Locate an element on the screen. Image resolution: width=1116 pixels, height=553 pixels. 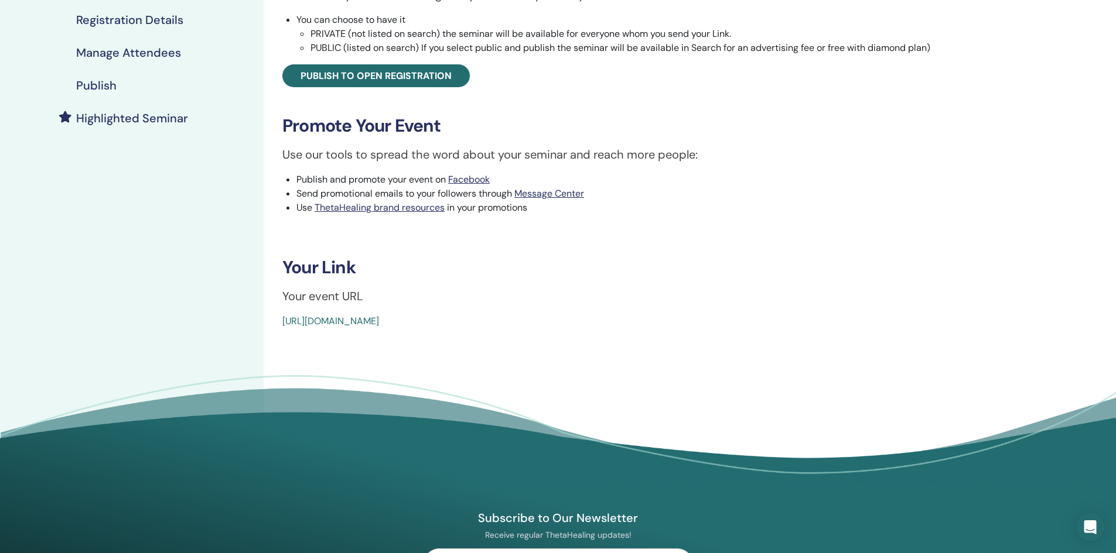
h4: Subscribe to Our Newsletter is located at coordinates (558, 518).